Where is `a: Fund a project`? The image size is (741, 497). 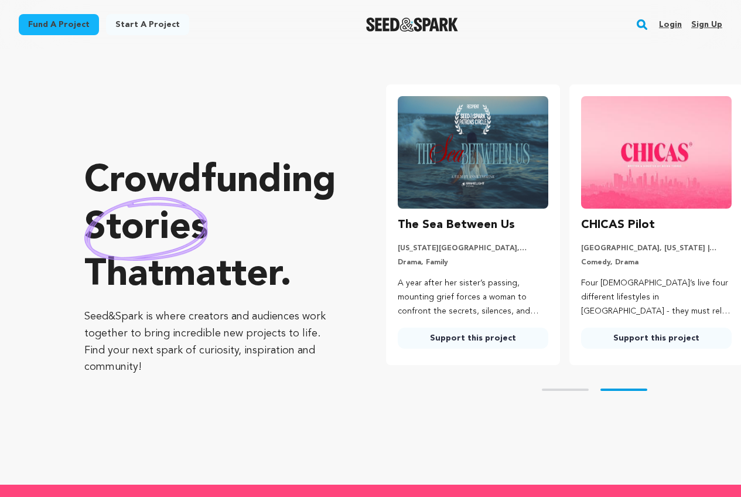
a: Fund a project is located at coordinates (59, 25).